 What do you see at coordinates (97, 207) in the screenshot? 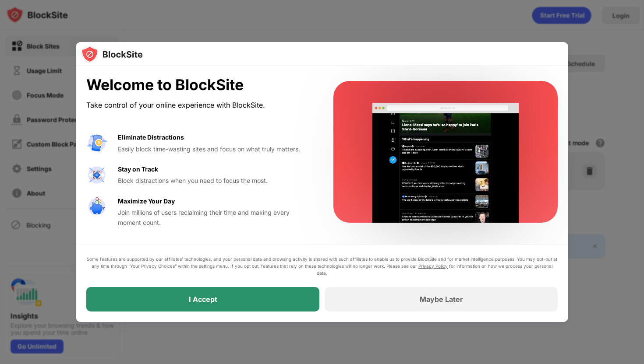
I see `img: value-safe-time.svg` at bounding box center [97, 207].